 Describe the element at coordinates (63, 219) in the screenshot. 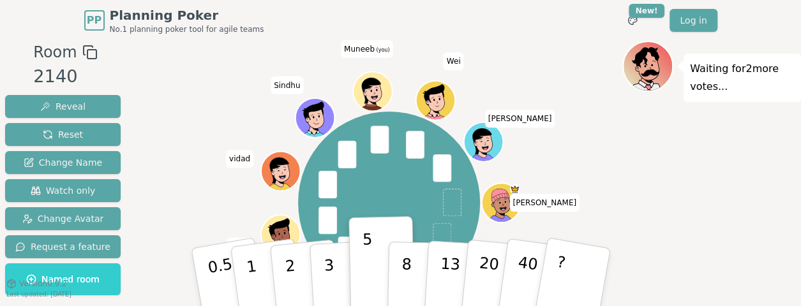

I see `span: Change Avatar` at that location.